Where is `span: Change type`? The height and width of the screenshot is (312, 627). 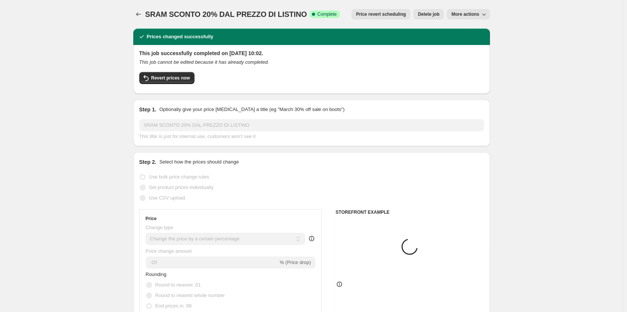 span: Change type is located at coordinates (160, 228).